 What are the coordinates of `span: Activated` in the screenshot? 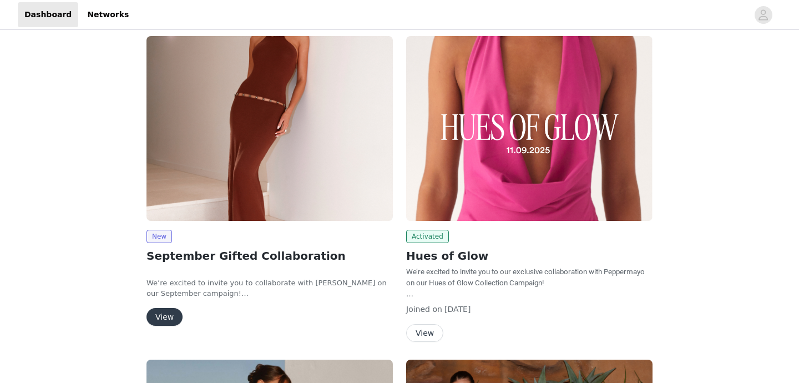 It's located at (427, 236).